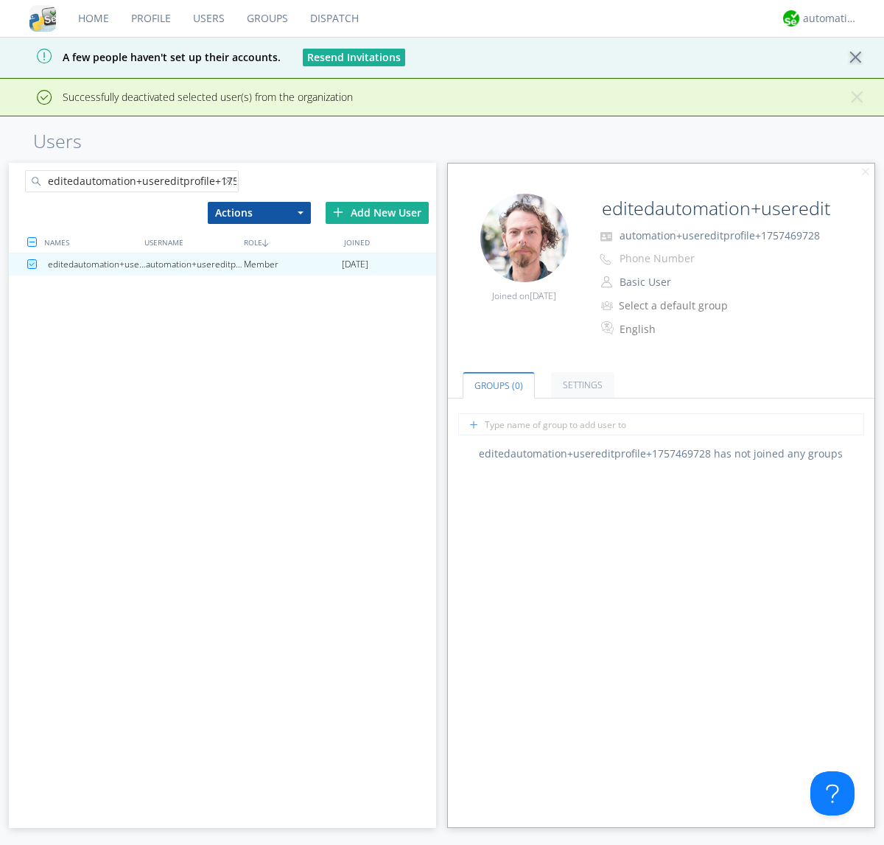 The image size is (884, 845). Describe the element at coordinates (338, 212) in the screenshot. I see `img: plus.svg` at that location.